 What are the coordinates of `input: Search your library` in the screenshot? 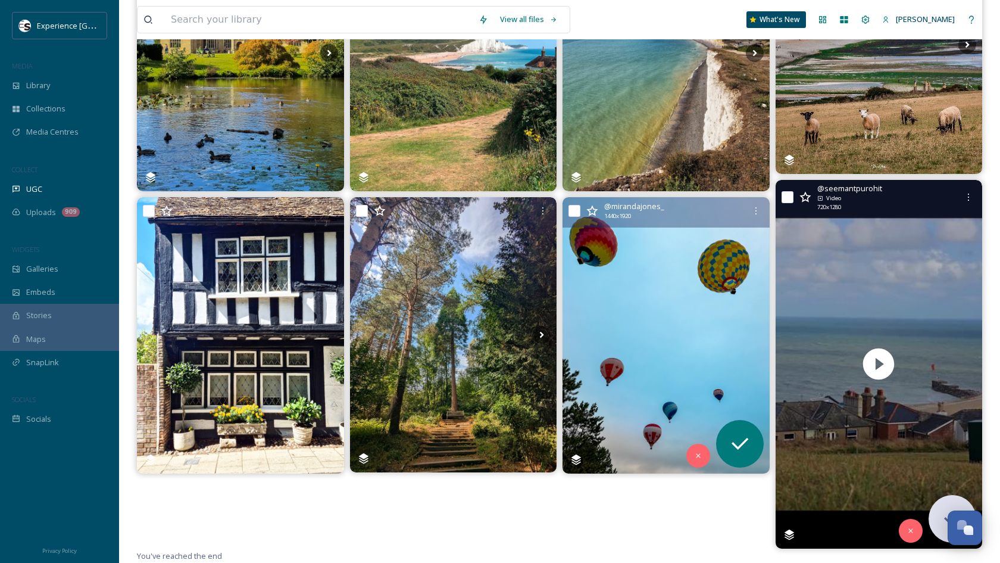 It's located at (319, 20).